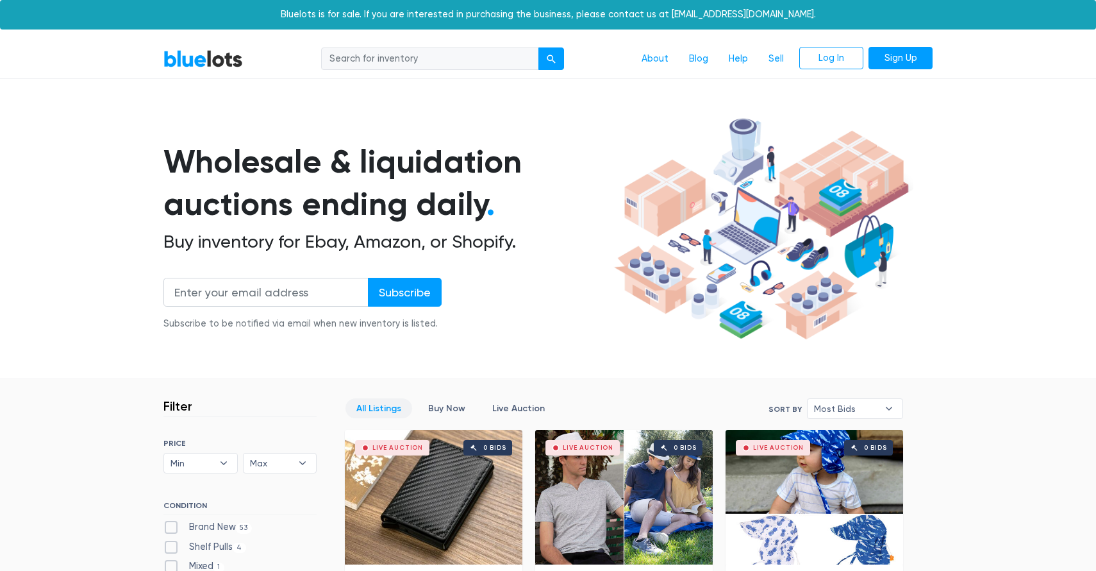  Describe the element at coordinates (240, 443) in the screenshot. I see `h6: PRICE` at that location.